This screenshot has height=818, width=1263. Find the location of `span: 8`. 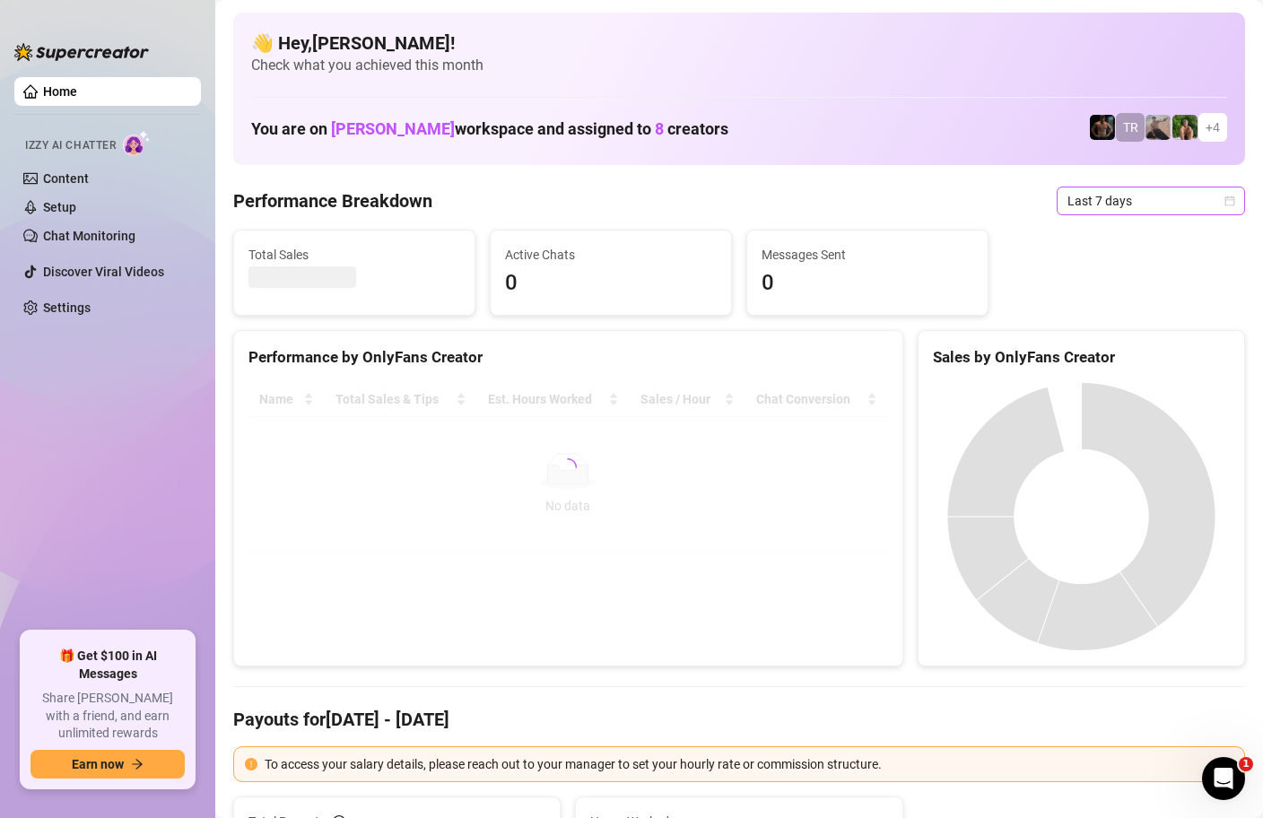

span: 8 is located at coordinates (659, 128).